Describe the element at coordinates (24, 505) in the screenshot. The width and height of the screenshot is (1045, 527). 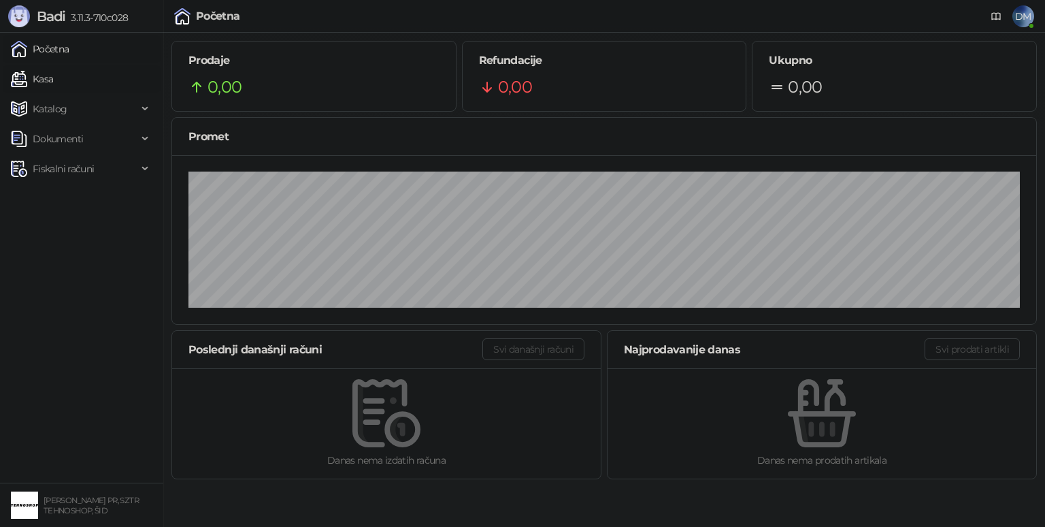
I see `img: 64x64-companyLogo-68805acf-9e22-4a20-bcb3-9756868d3d19.jpeg` at that location.